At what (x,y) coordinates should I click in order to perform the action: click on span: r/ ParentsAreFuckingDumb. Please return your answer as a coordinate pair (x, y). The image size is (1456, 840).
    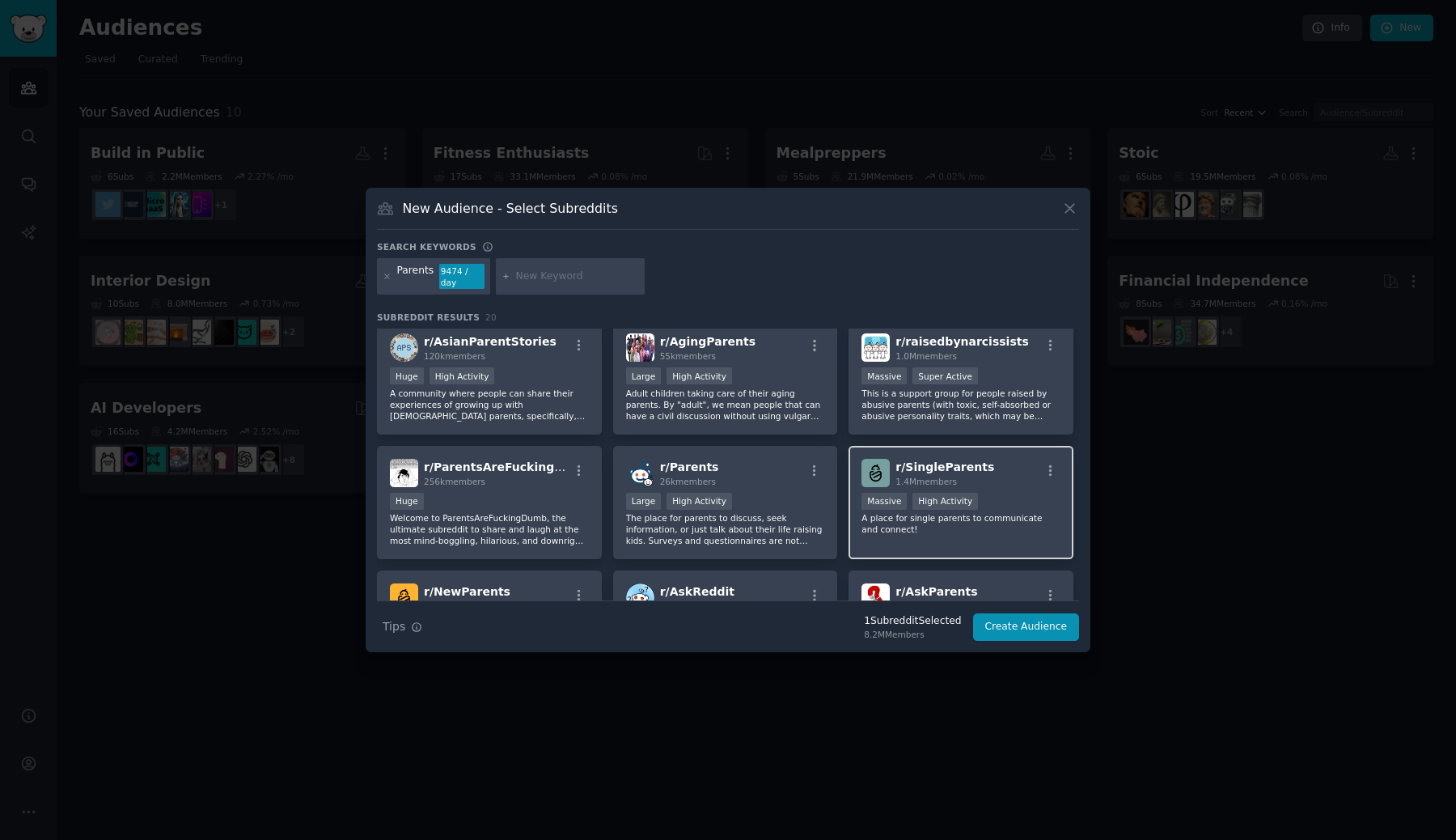
    Looking at the image, I should click on (507, 467).